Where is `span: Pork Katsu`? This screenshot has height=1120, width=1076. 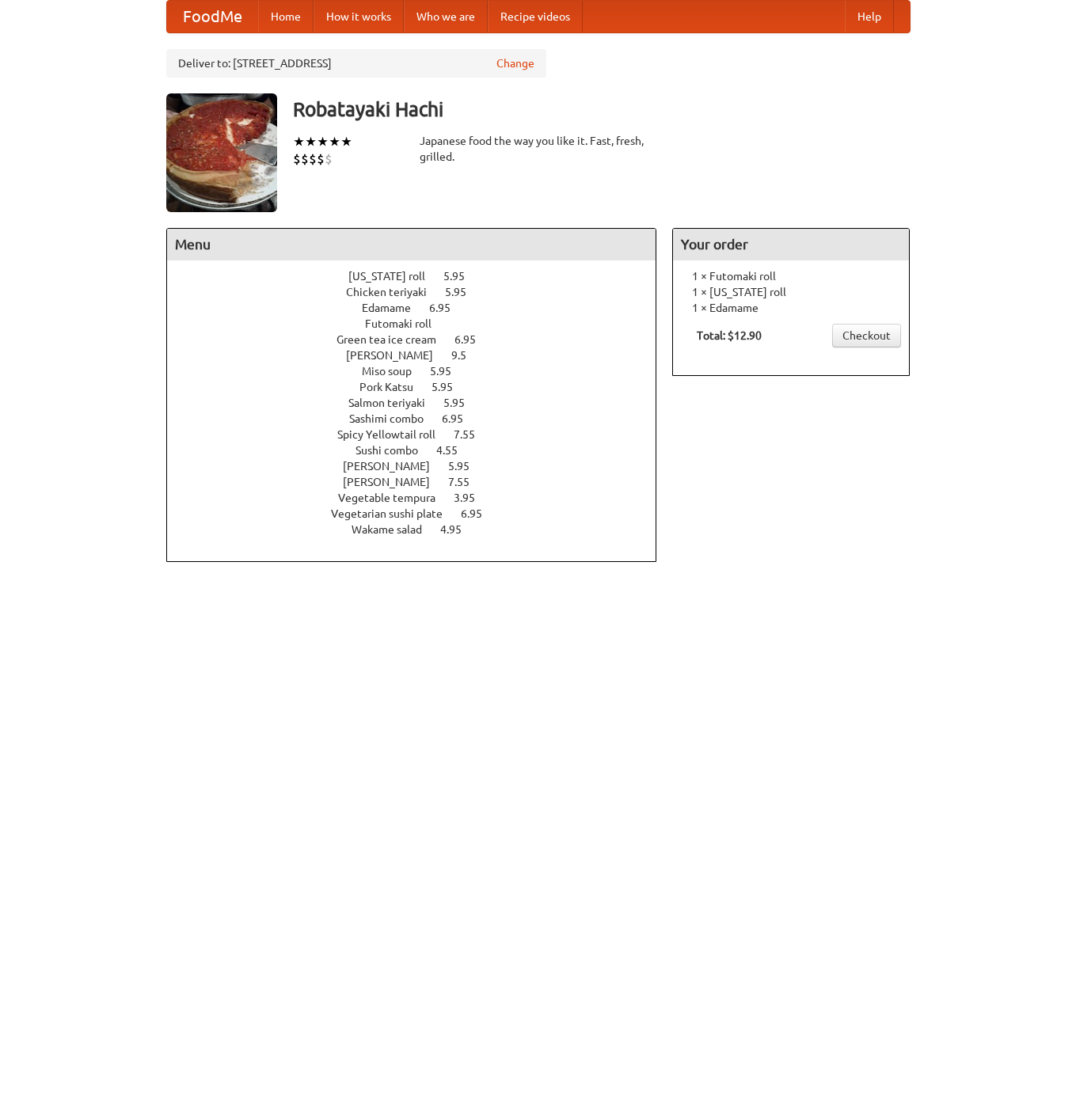
span: Pork Katsu is located at coordinates (394, 387).